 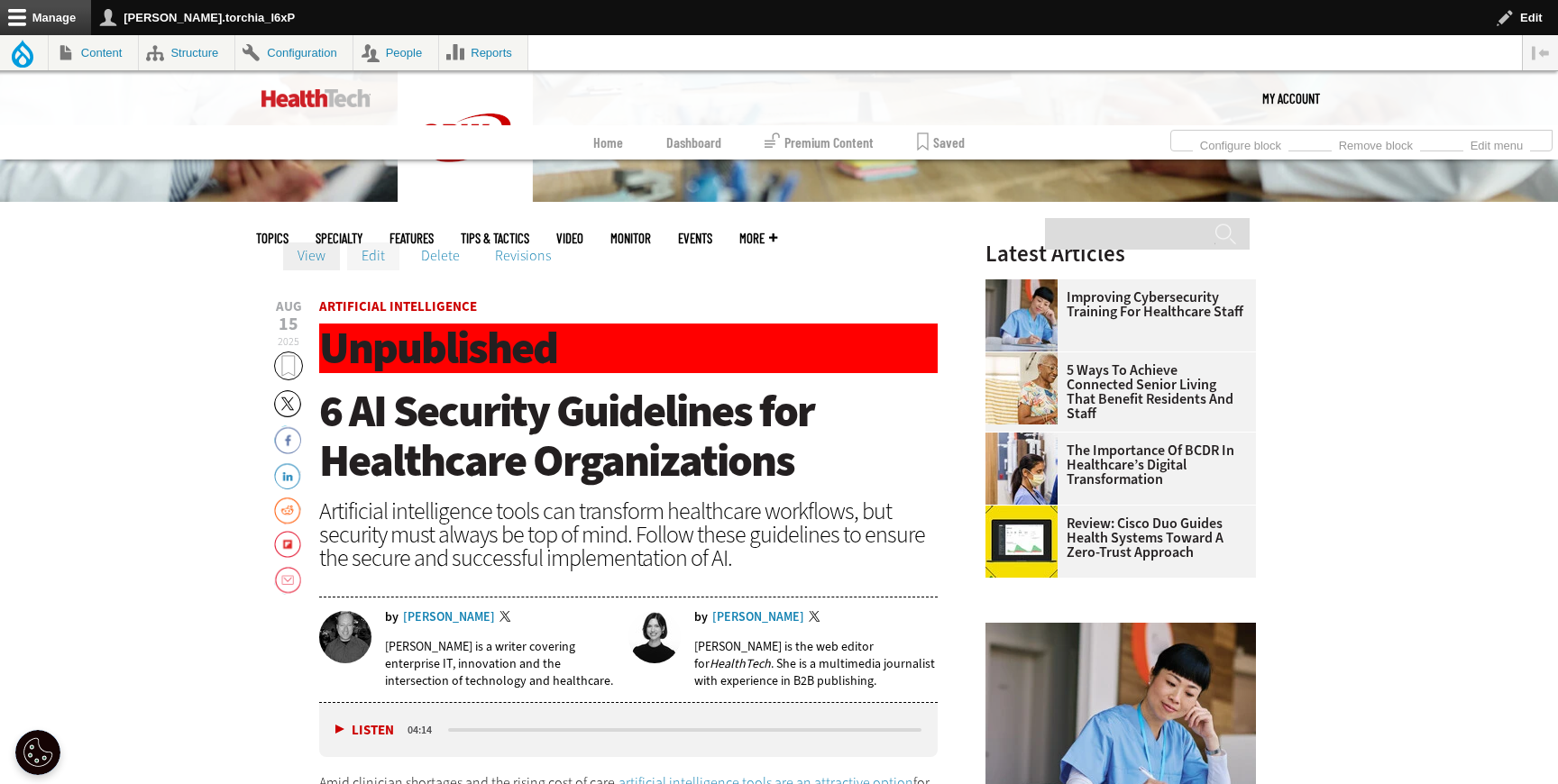 What do you see at coordinates (1021, 541) in the screenshot?
I see `img: Cisco Duo` at bounding box center [1021, 541].